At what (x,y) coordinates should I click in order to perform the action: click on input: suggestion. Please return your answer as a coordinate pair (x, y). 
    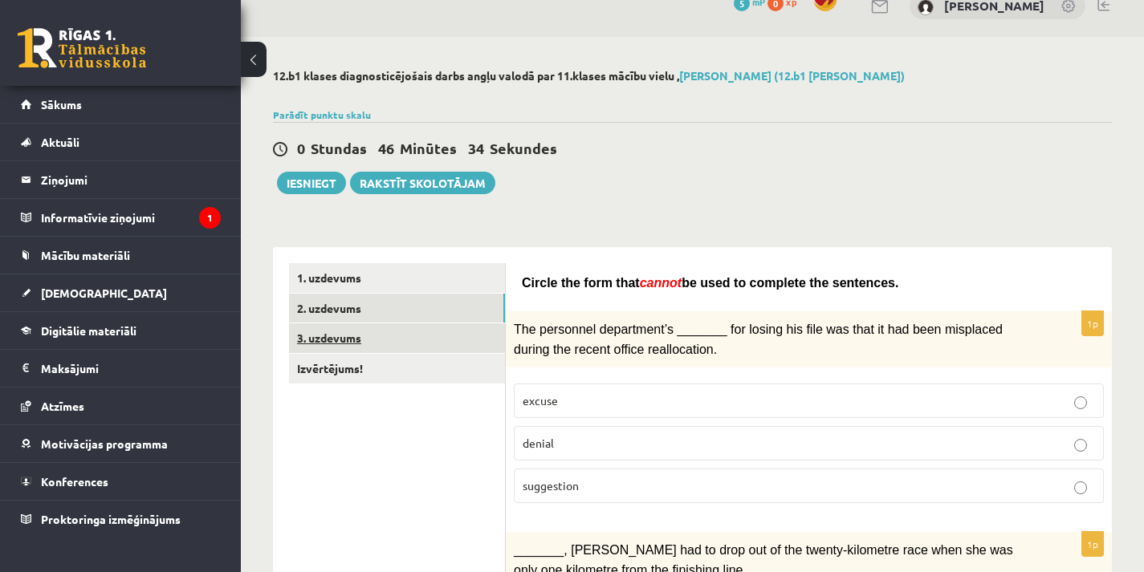
    Looking at the image, I should click on (1080, 488).